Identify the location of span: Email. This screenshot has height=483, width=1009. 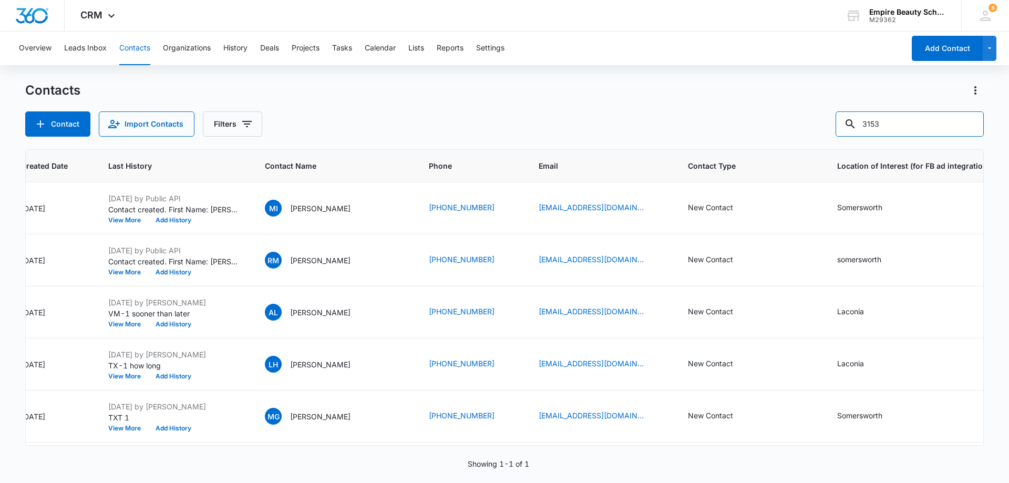
(593, 166).